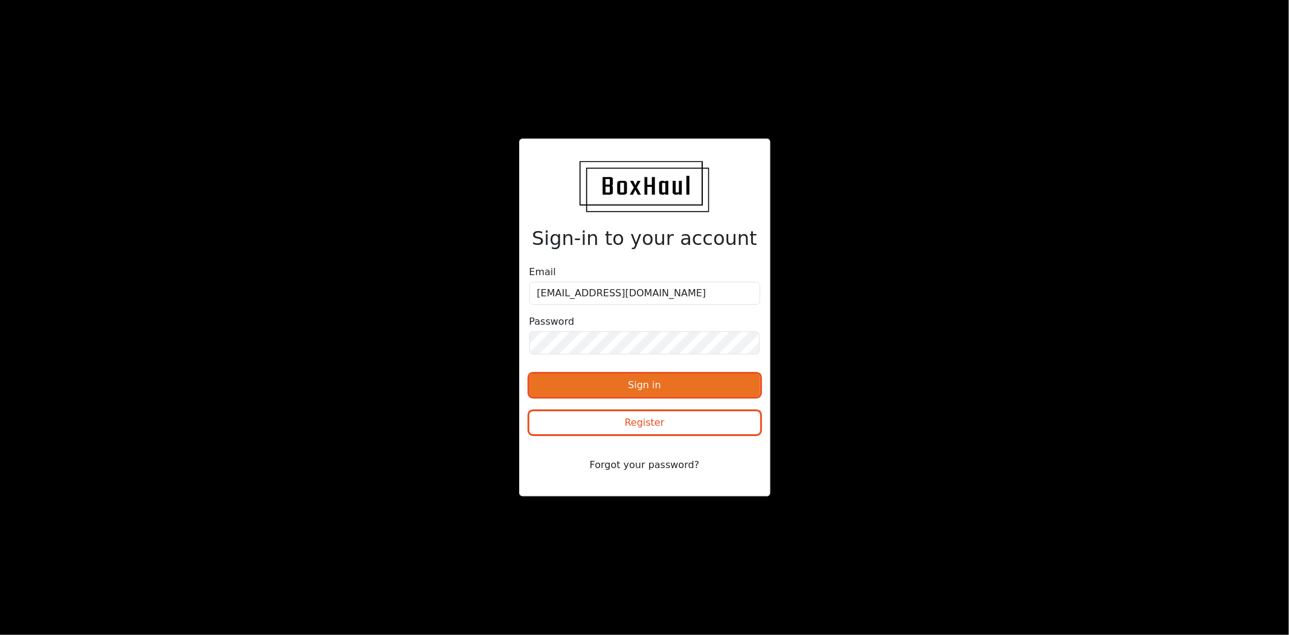 The width and height of the screenshot is (1289, 635). What do you see at coordinates (645, 424) in the screenshot?
I see `a: Register` at bounding box center [645, 424].